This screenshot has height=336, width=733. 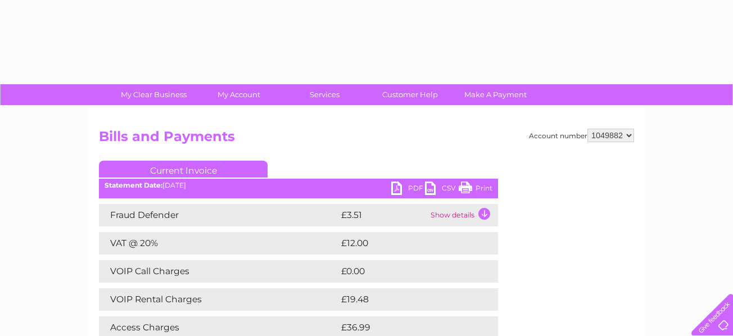 What do you see at coordinates (463, 215) in the screenshot?
I see `td: Show details` at bounding box center [463, 215].